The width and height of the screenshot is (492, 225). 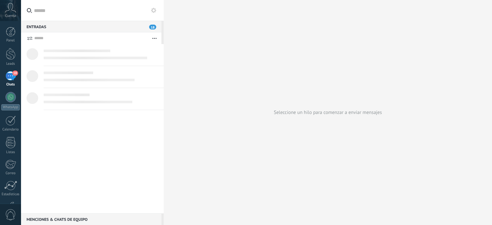 I want to click on div: Correo, so click(x=11, y=173).